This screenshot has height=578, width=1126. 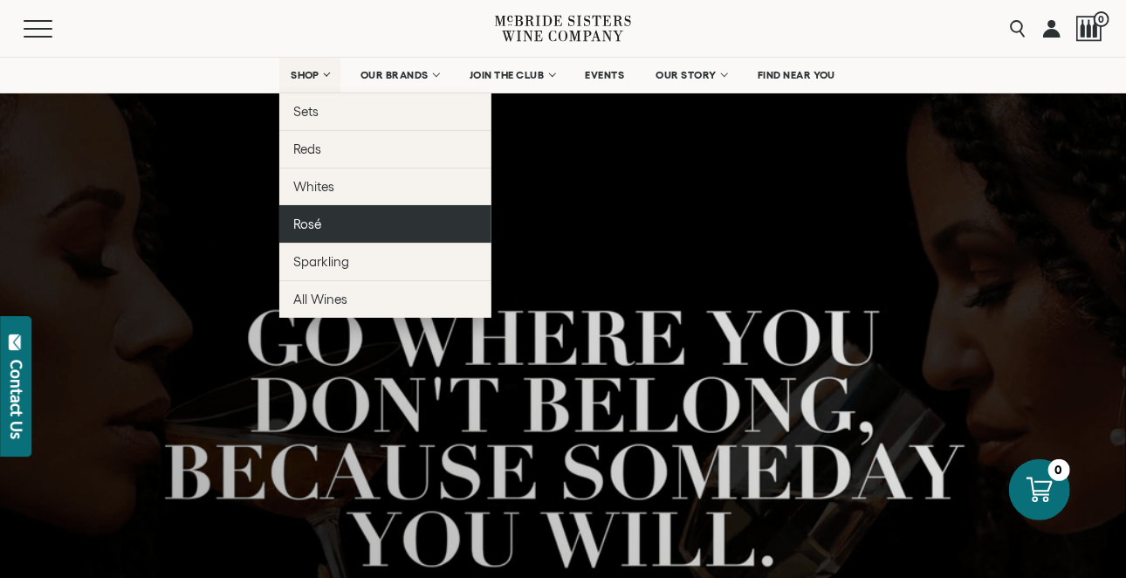 What do you see at coordinates (385, 223) in the screenshot?
I see `a: Rosé` at bounding box center [385, 223].